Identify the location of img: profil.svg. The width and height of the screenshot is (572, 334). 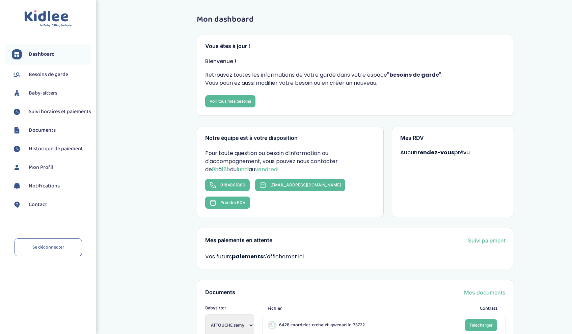
(17, 167).